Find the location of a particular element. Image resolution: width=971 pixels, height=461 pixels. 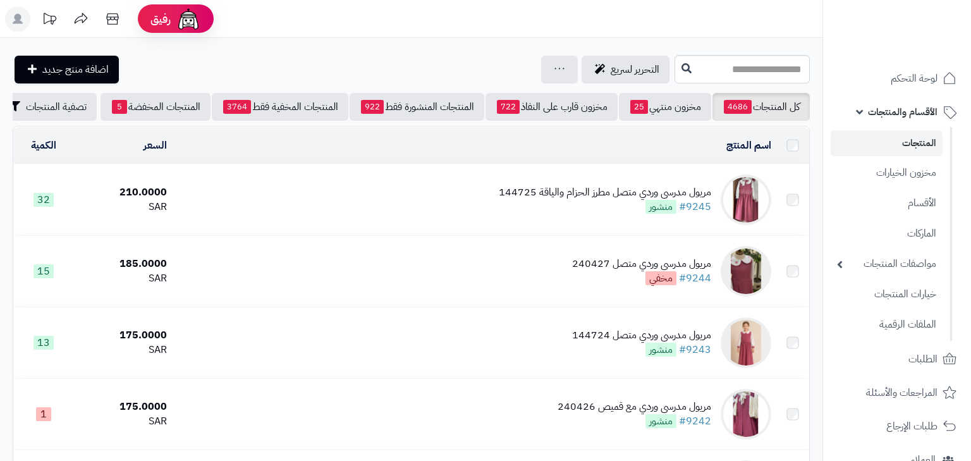

span: 32 is located at coordinates (44, 200).